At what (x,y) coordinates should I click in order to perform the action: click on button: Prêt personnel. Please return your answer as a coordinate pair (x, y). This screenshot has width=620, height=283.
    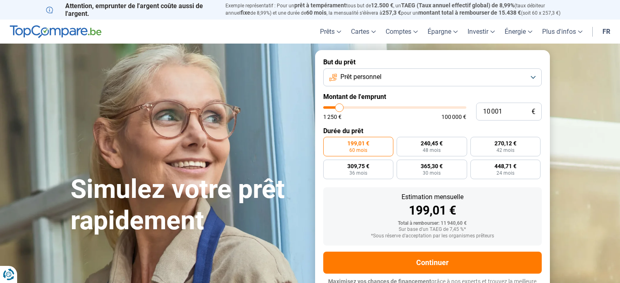
    Looking at the image, I should click on (432, 77).